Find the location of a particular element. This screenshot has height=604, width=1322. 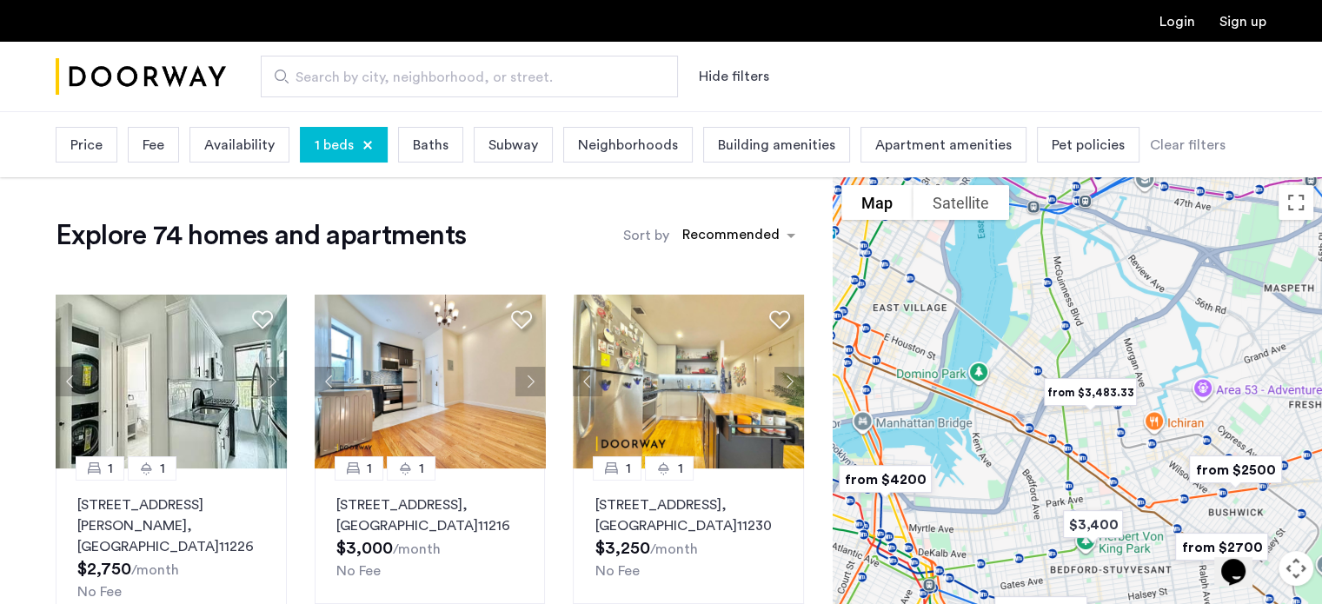

button: Toggle fullscreen view is located at coordinates (1296, 203).